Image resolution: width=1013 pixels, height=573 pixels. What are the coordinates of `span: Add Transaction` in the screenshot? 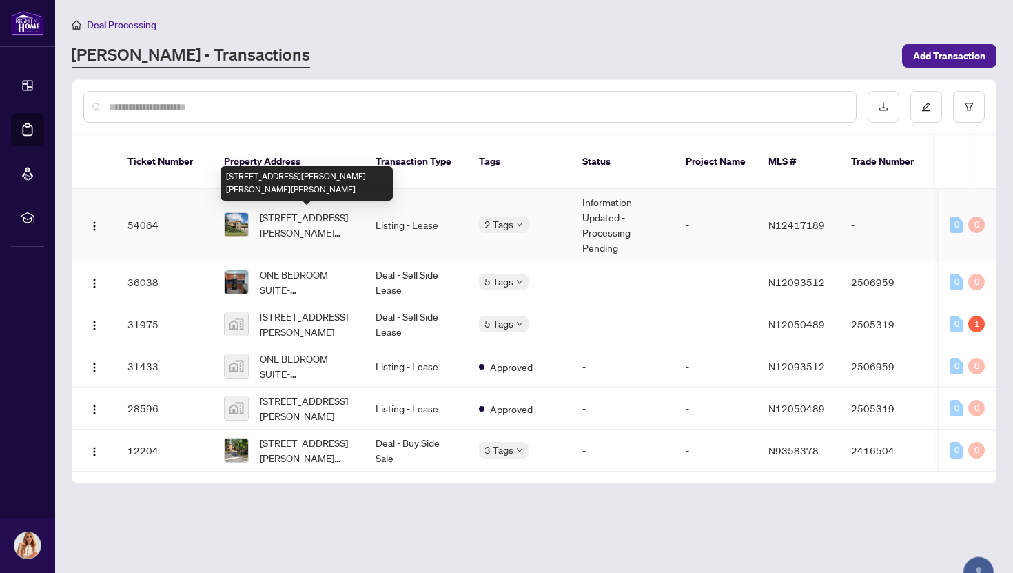 It's located at (949, 56).